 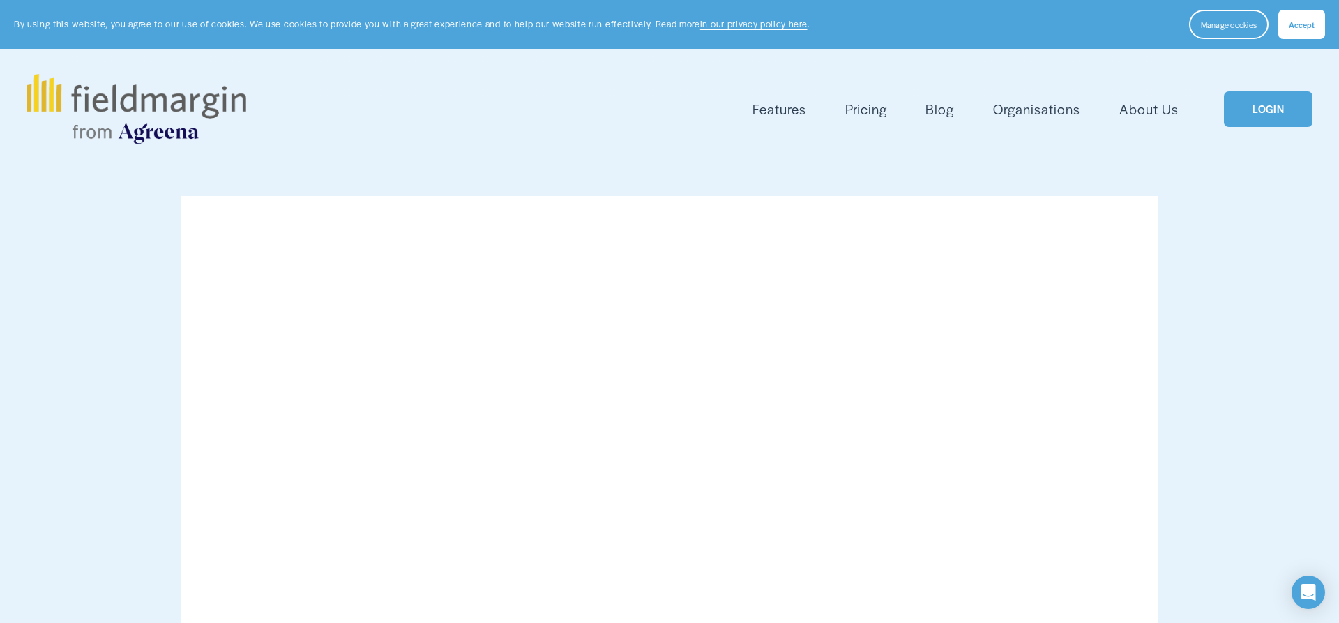 What do you see at coordinates (1268, 109) in the screenshot?
I see `a: LOGIN` at bounding box center [1268, 109].